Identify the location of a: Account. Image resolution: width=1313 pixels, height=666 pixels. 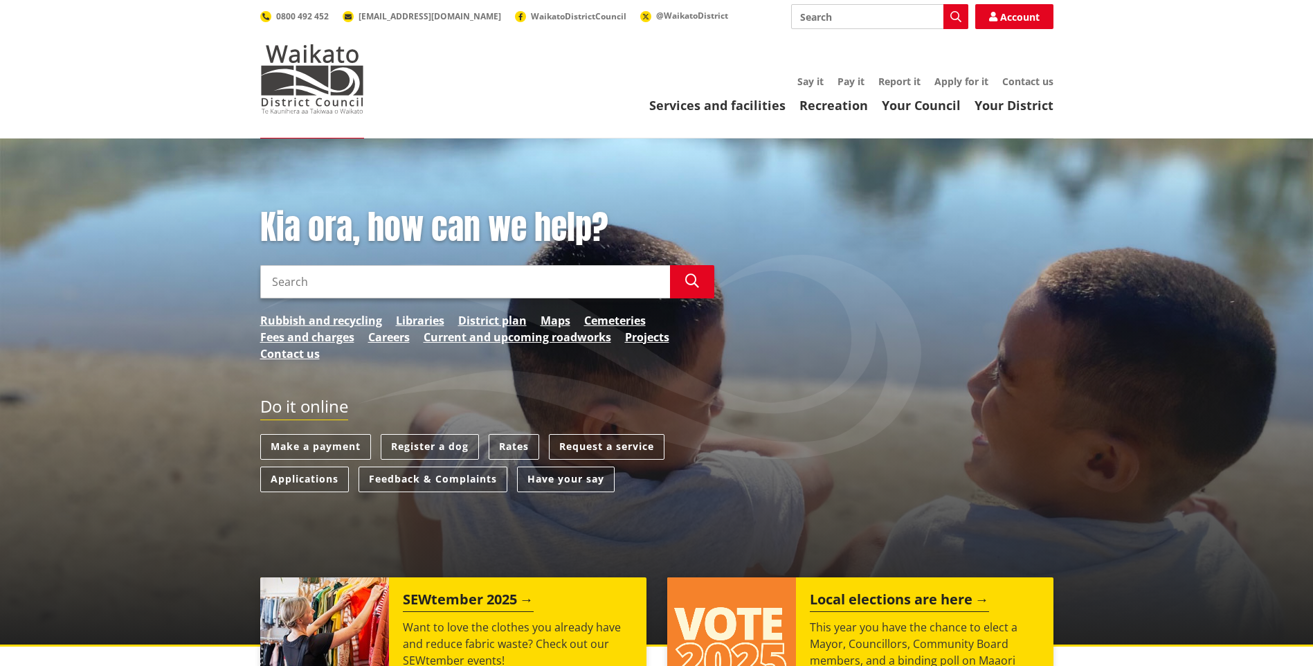
(1014, 17).